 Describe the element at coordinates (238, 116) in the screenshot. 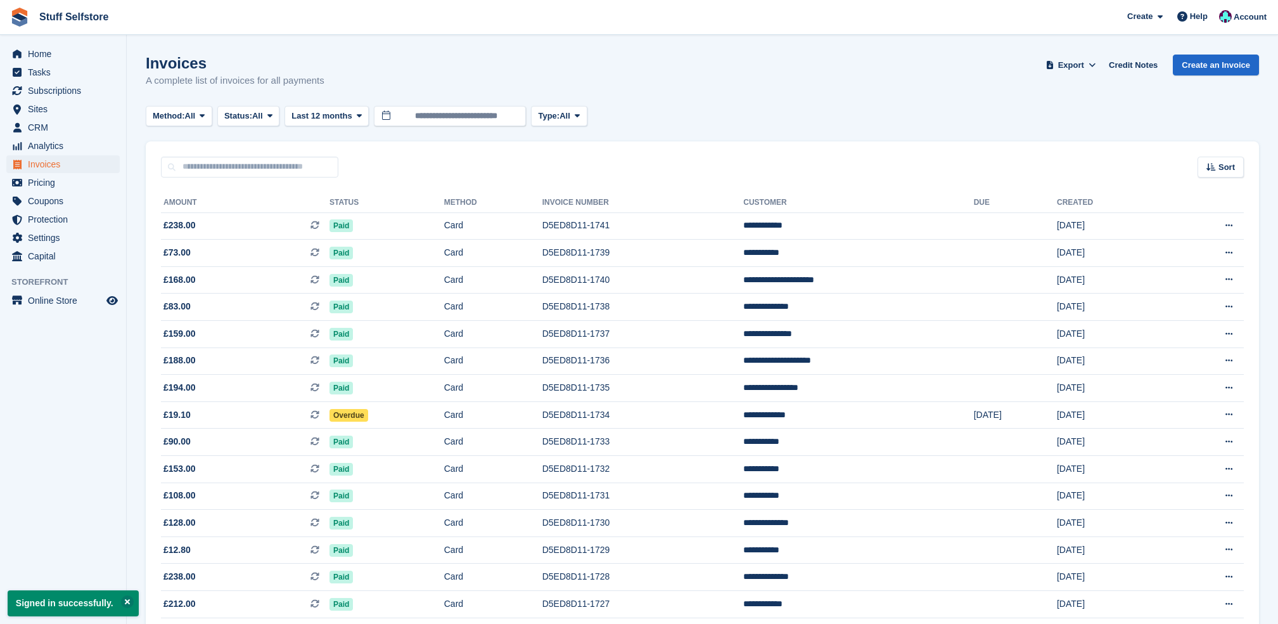

I see `span: Status:` at that location.